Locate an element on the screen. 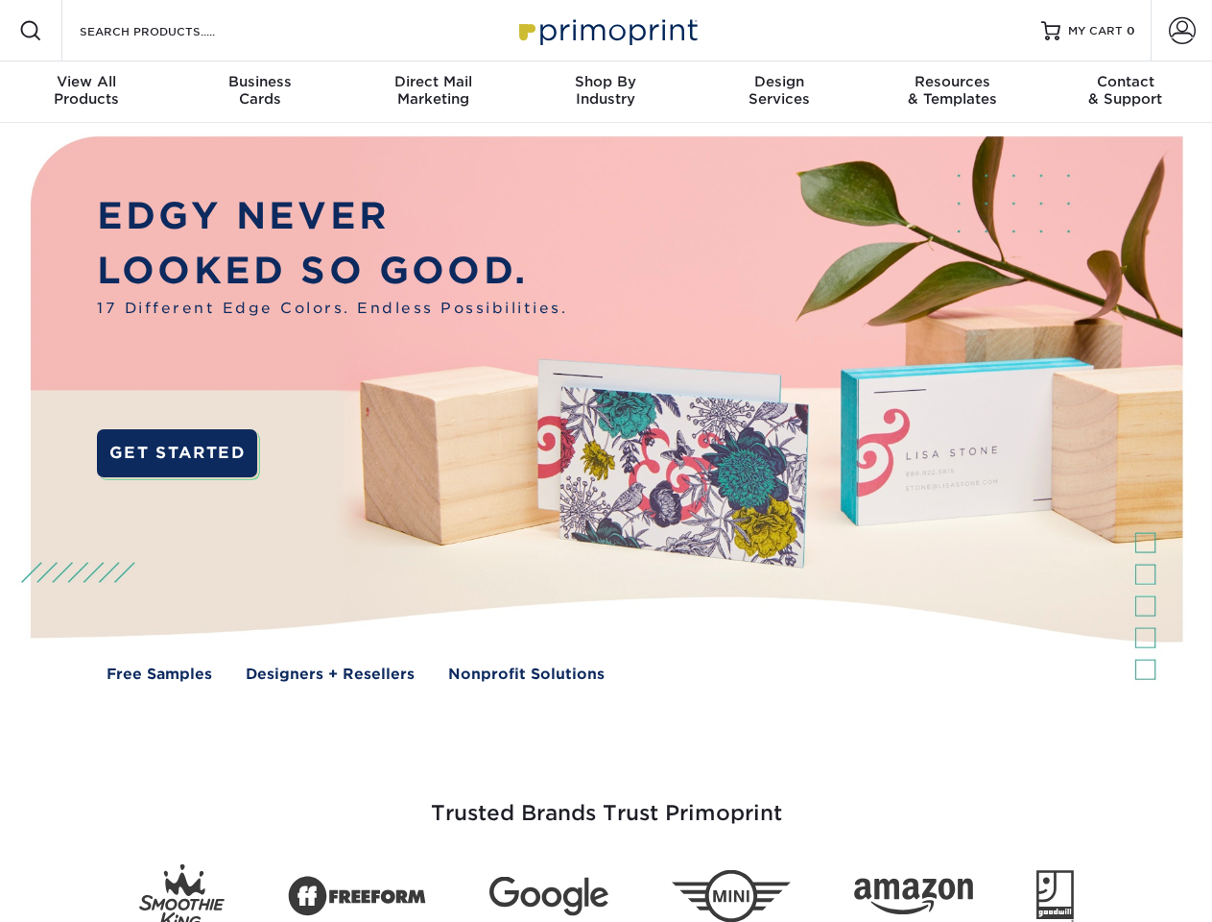 This screenshot has width=1212, height=922. p: EDGY NEVER is located at coordinates (332, 216).